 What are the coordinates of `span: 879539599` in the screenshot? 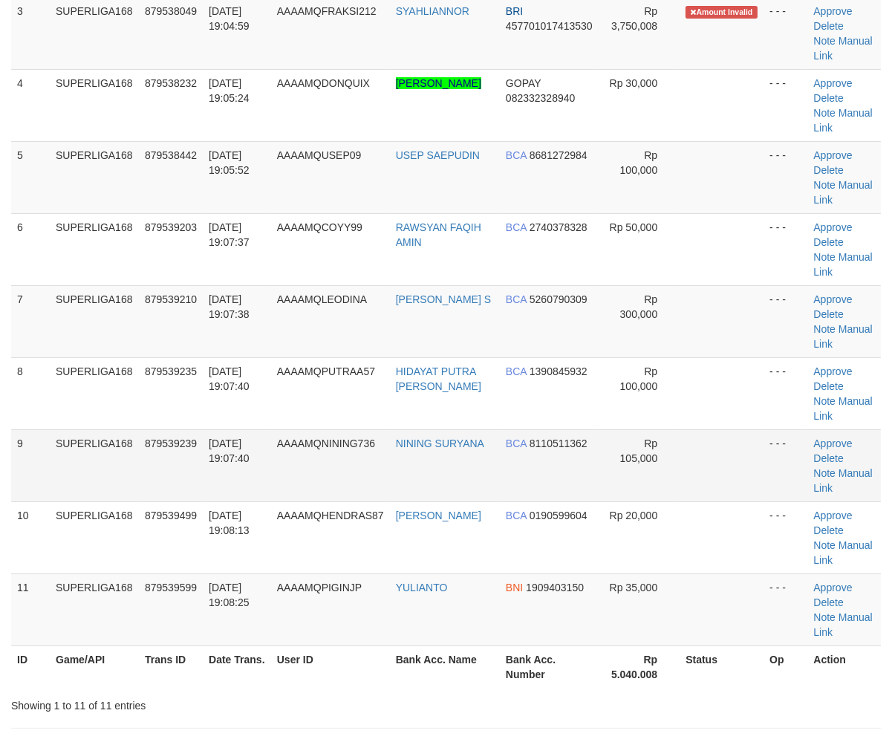 It's located at (171, 587).